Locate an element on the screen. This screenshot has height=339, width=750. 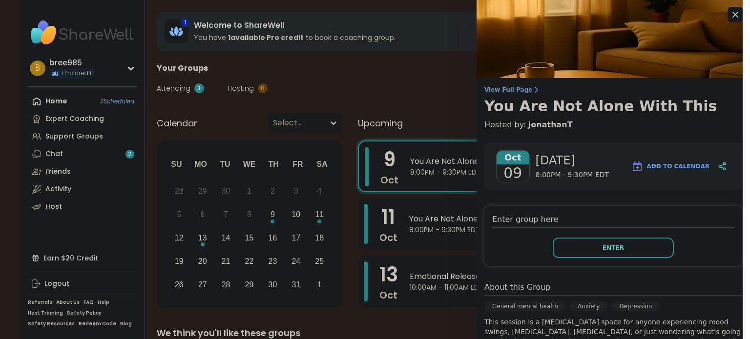
span: 10:00AM - 11:00AM EDT is located at coordinates (552, 288).